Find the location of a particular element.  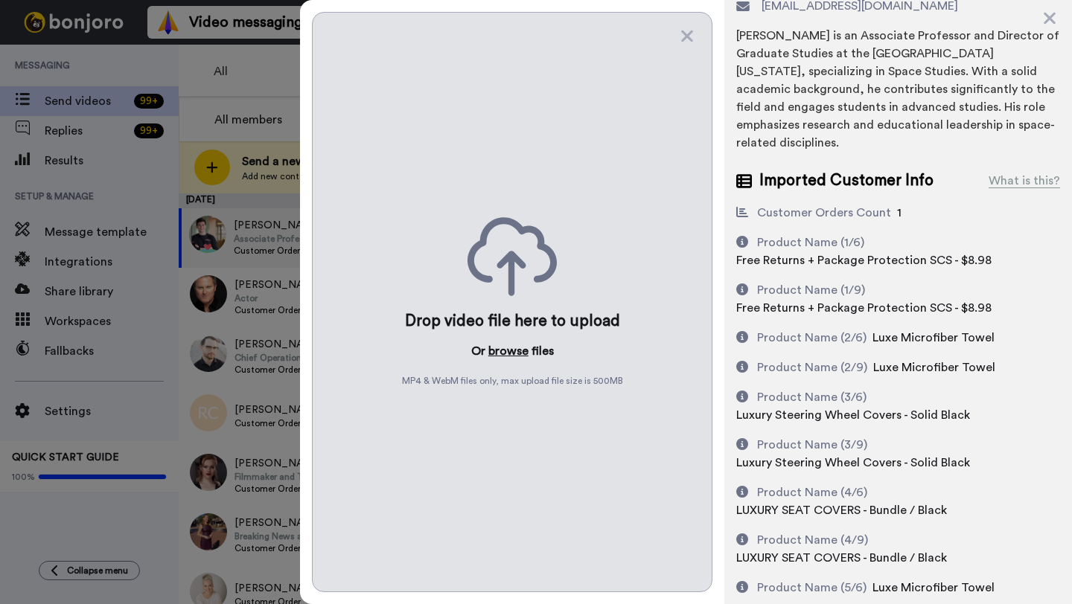

div: What is this? is located at coordinates (1024, 181).